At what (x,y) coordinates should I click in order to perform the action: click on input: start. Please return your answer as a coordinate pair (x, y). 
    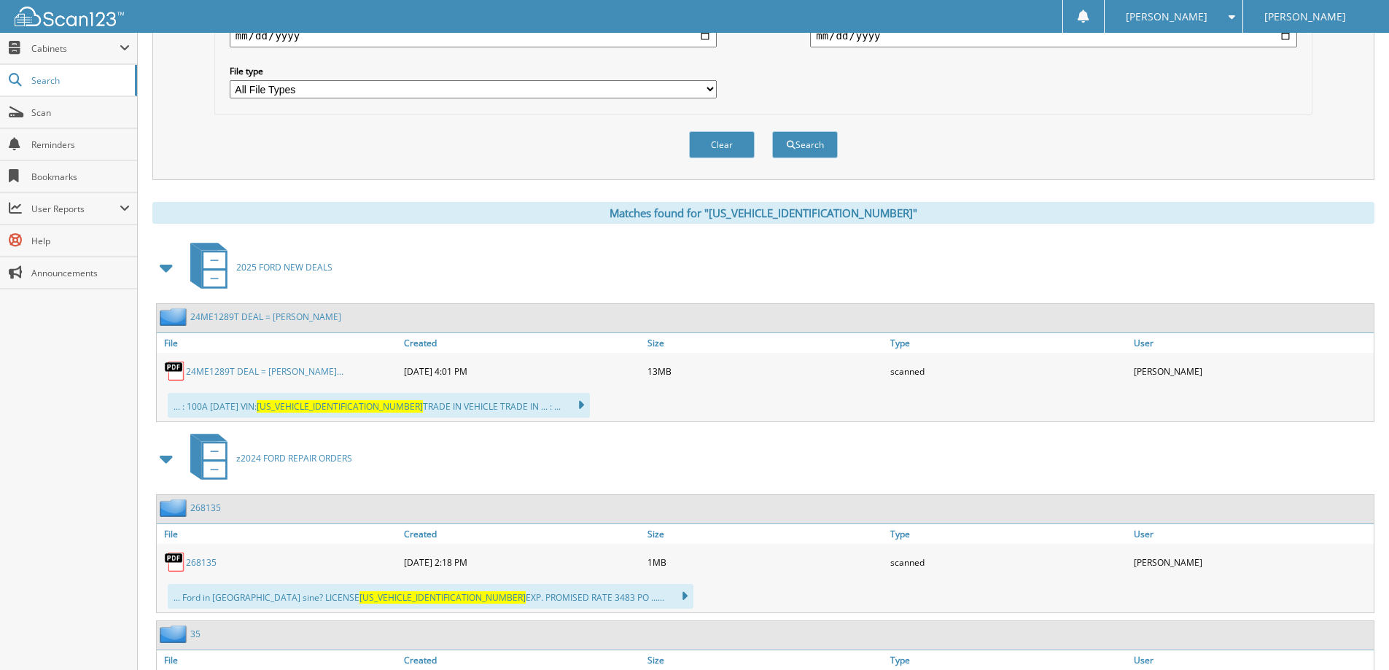
    Looking at the image, I should click on (473, 36).